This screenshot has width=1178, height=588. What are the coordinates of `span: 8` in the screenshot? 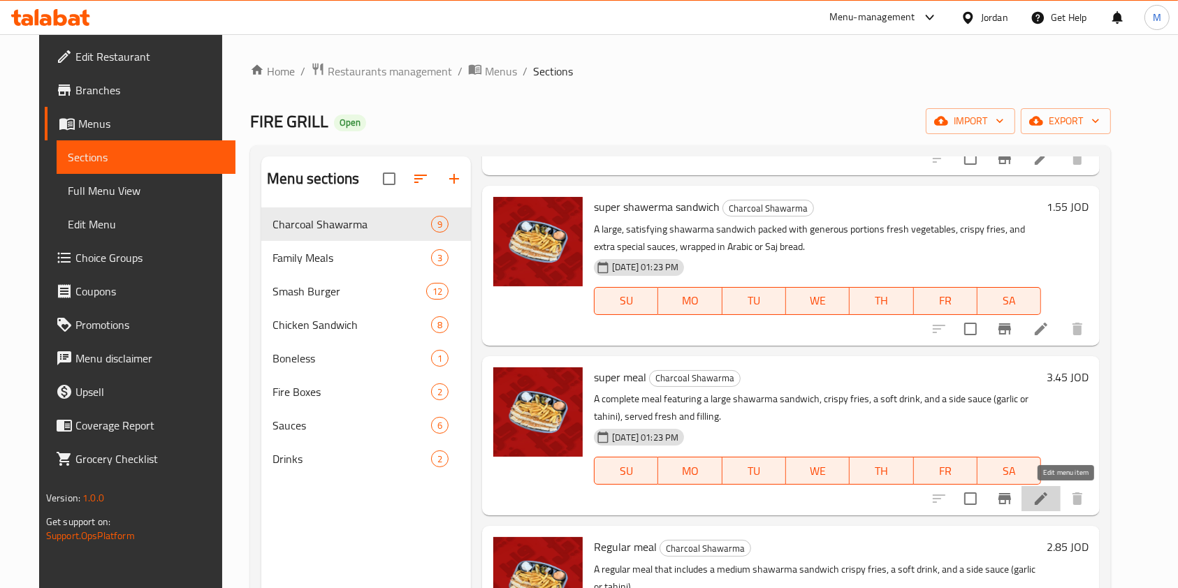 It's located at (440, 325).